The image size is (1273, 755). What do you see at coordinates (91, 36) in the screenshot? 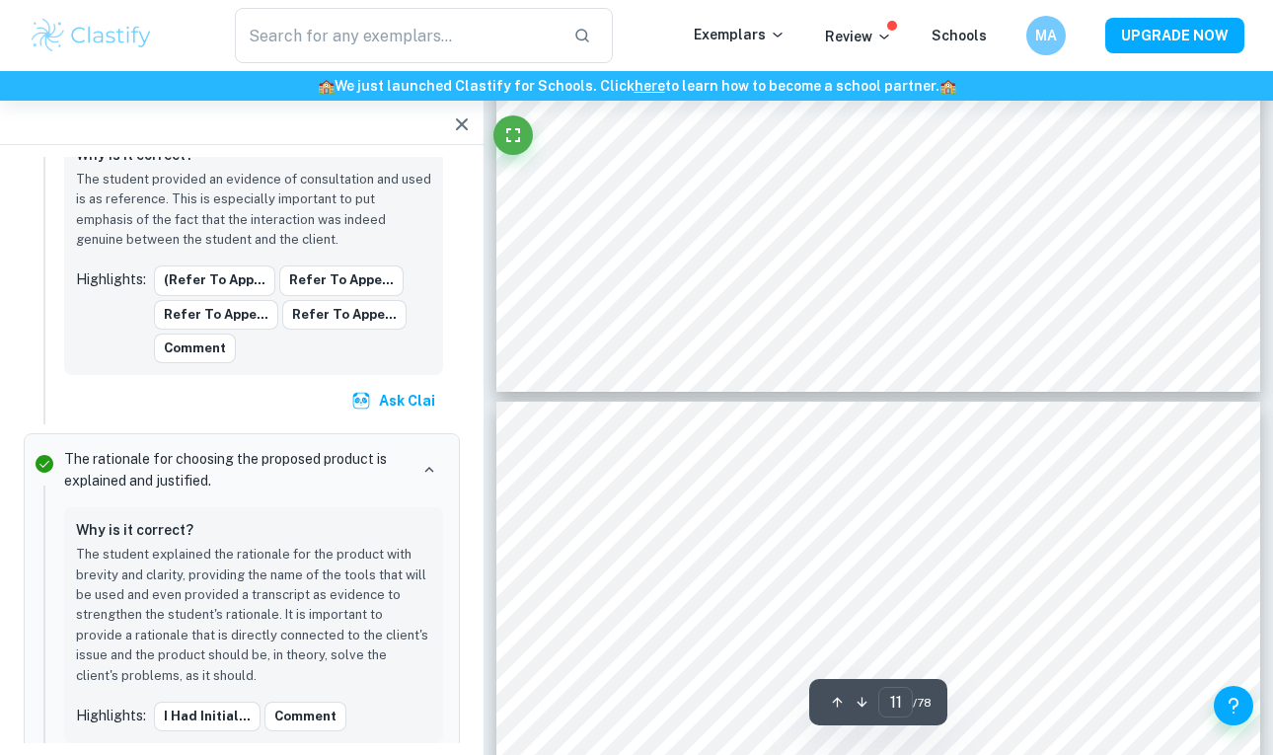
I see `img: Clastify logo` at bounding box center [91, 36].